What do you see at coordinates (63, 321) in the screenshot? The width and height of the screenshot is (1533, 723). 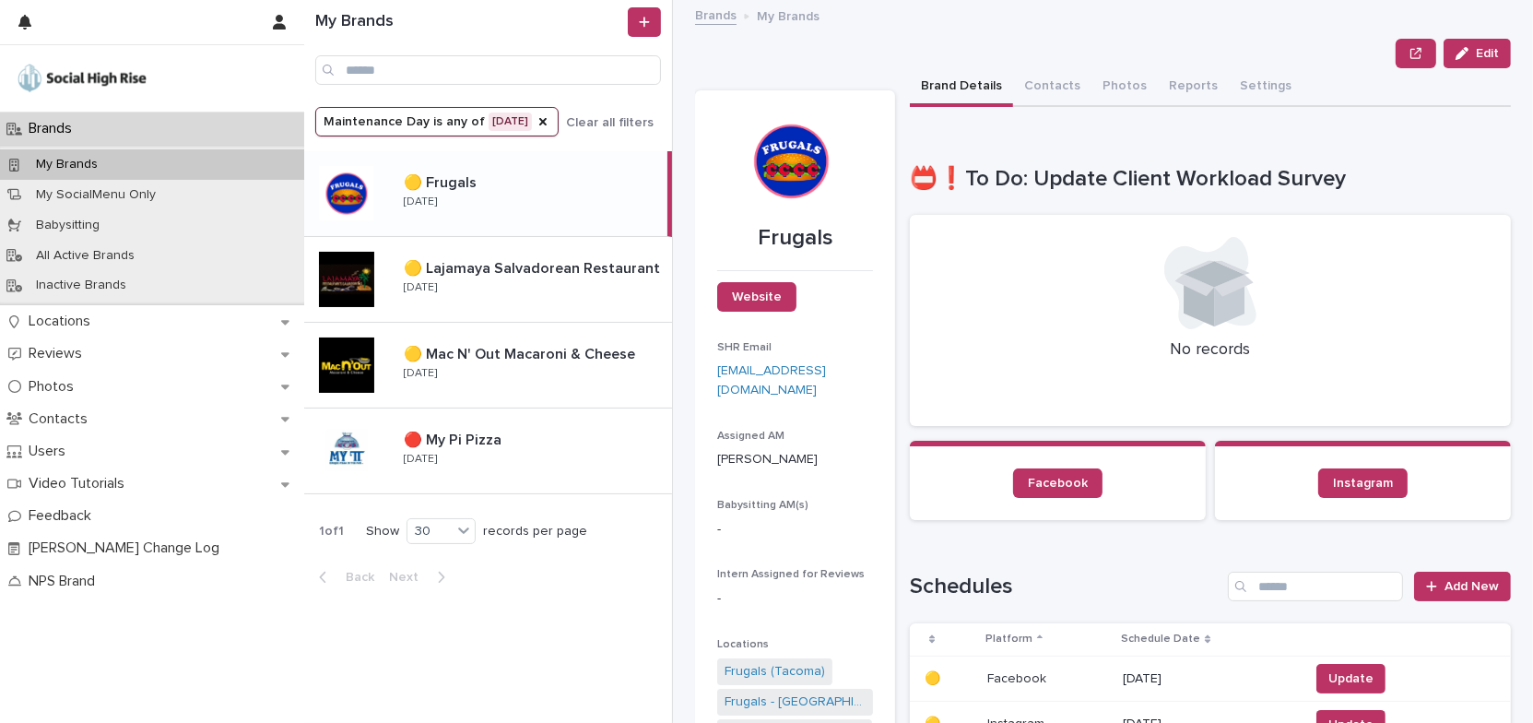 I see `p: Locations` at bounding box center [63, 321].